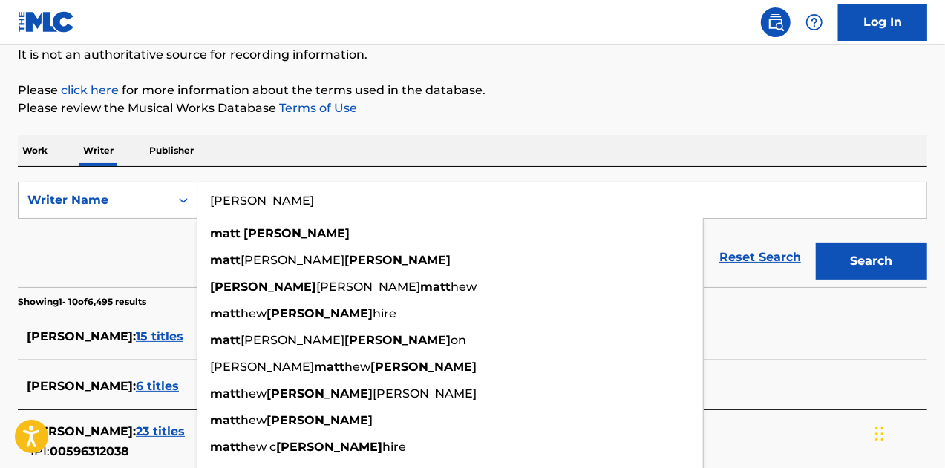 The height and width of the screenshot is (468, 945). I want to click on p: It is not an authoritative source for recording information., so click(472, 55).